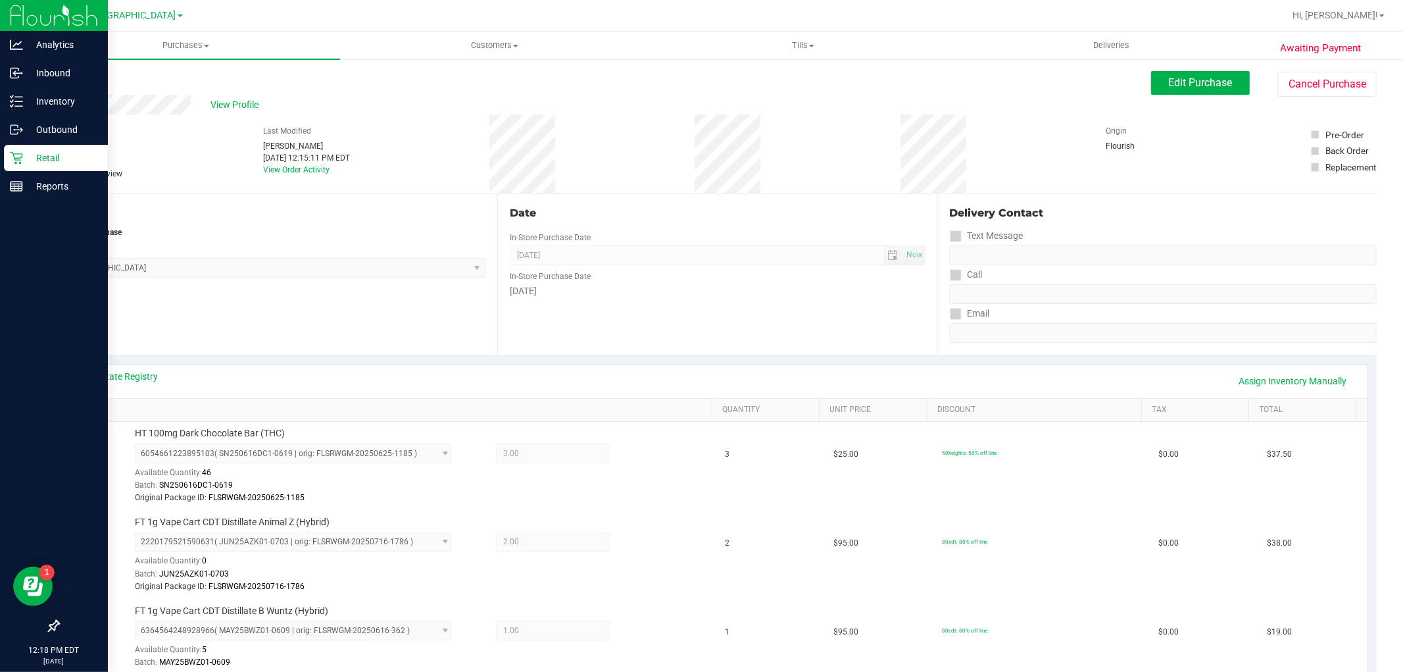 The width and height of the screenshot is (1403, 672). Describe the element at coordinates (494, 45) in the screenshot. I see `a: Customers` at that location.